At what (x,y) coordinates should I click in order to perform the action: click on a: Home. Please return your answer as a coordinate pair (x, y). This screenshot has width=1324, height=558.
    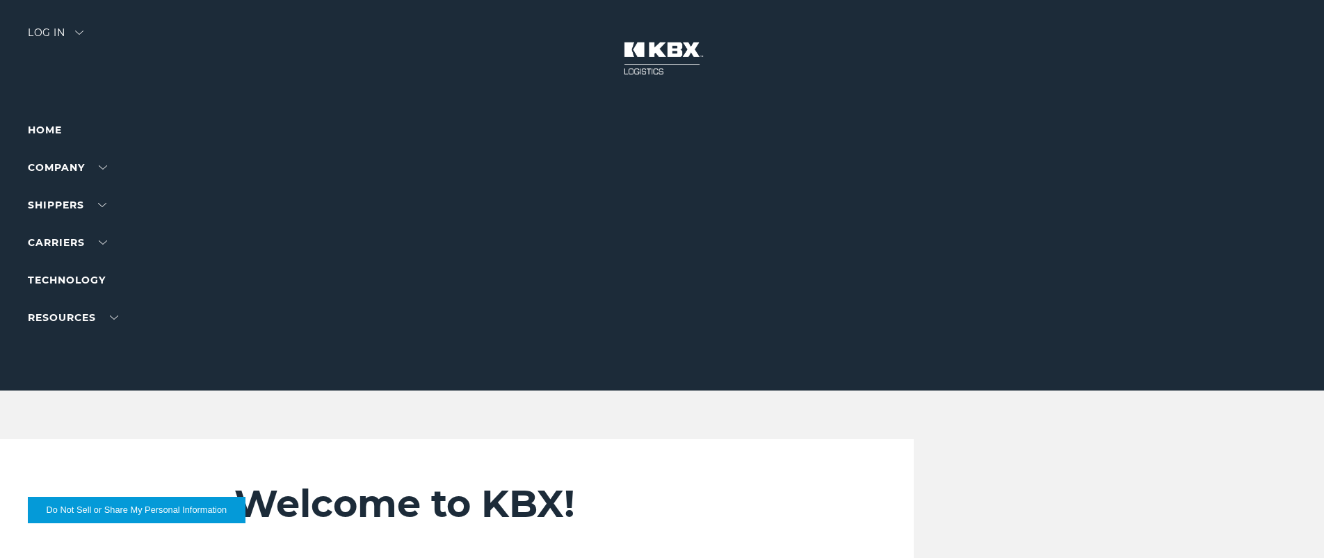
    Looking at the image, I should click on (44, 130).